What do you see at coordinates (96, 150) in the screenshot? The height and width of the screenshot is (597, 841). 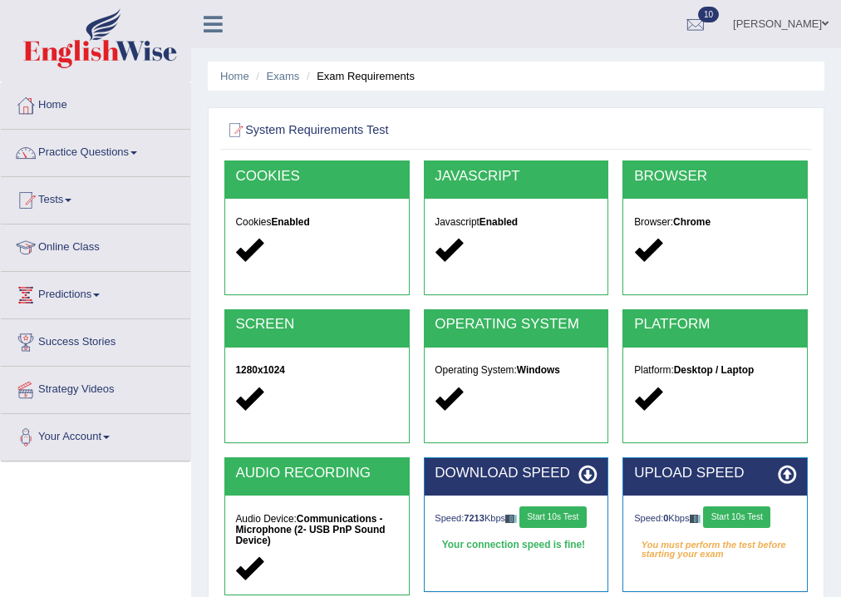 I see `a: Practice Questions` at bounding box center [96, 150].